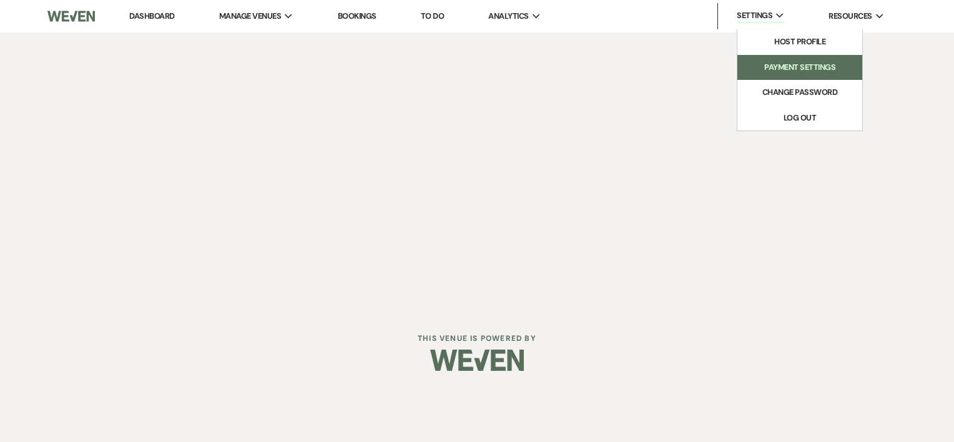  What do you see at coordinates (152, 16) in the screenshot?
I see `a: Dashboard` at bounding box center [152, 16].